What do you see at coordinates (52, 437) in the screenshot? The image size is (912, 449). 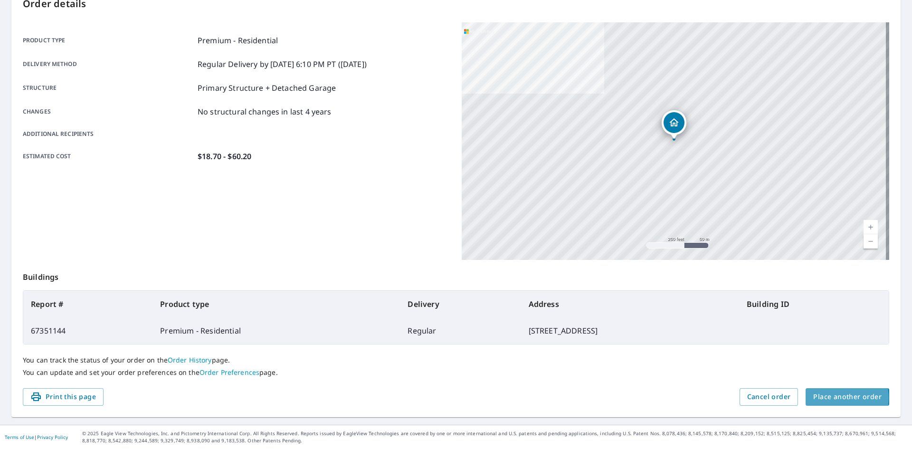 I see `a: Privacy Policy` at bounding box center [52, 437].